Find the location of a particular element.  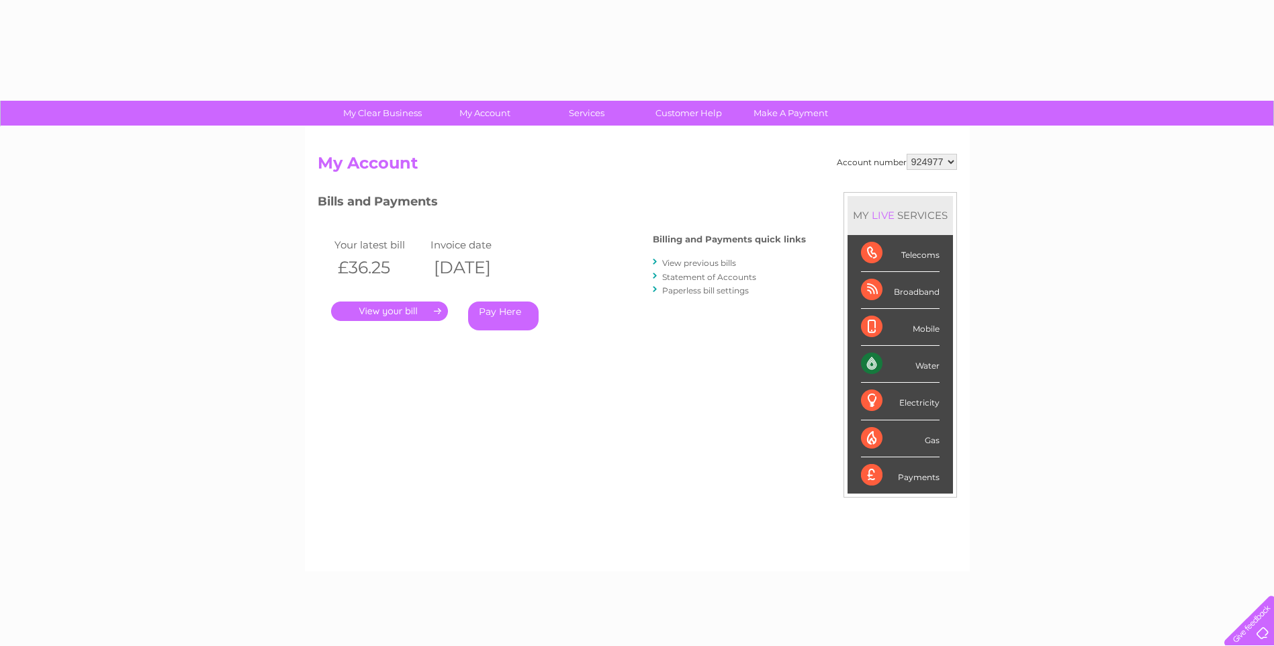

div: Telecoms is located at coordinates (900, 253).